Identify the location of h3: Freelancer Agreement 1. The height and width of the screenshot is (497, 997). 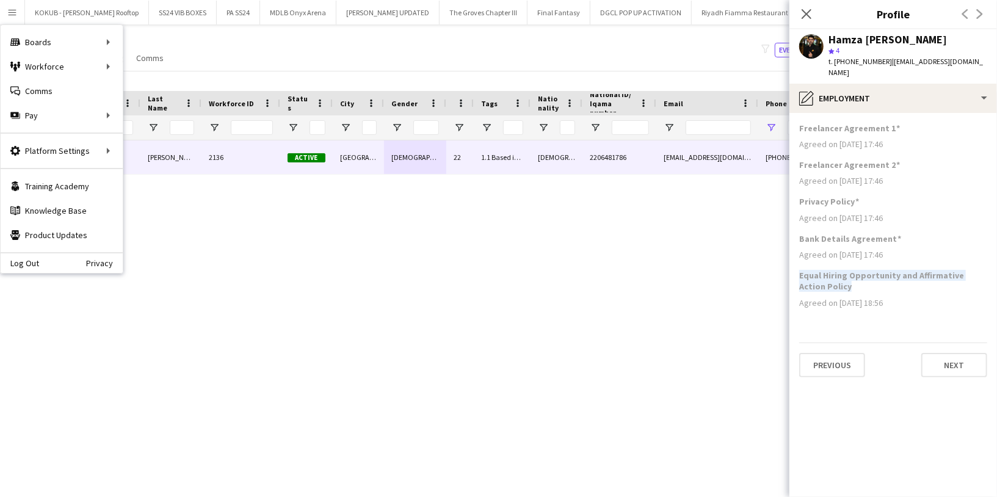
(850, 128).